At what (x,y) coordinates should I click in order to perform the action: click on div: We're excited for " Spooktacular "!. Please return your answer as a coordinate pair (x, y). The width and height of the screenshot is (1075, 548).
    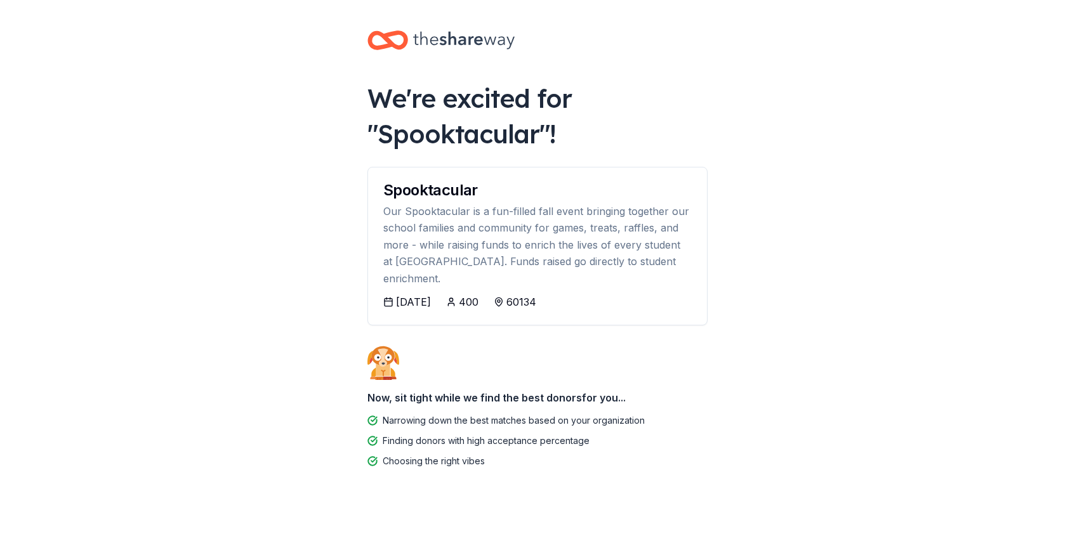
    Looking at the image, I should click on (538, 116).